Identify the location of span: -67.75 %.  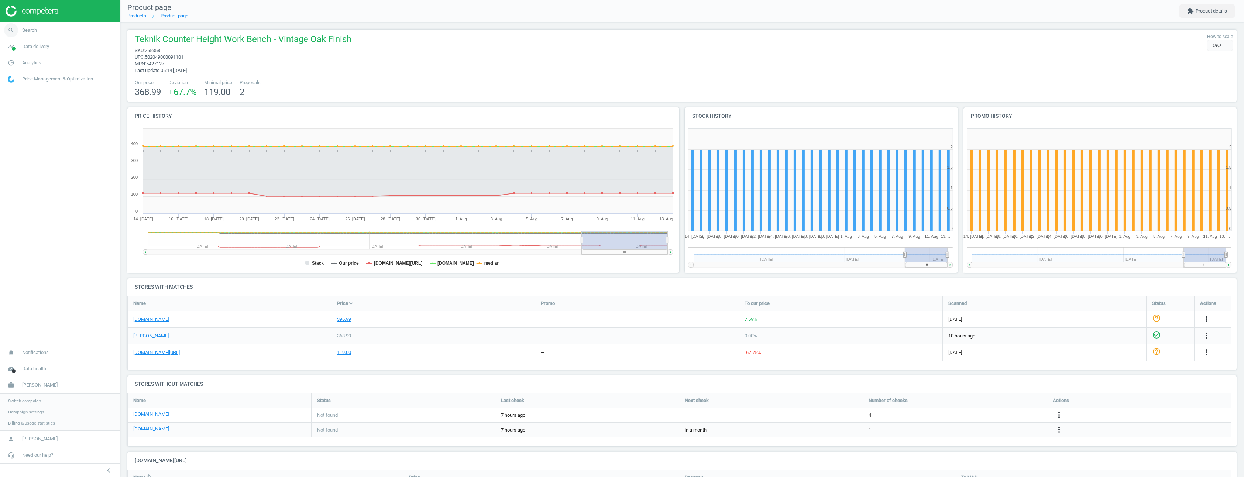
(753, 352).